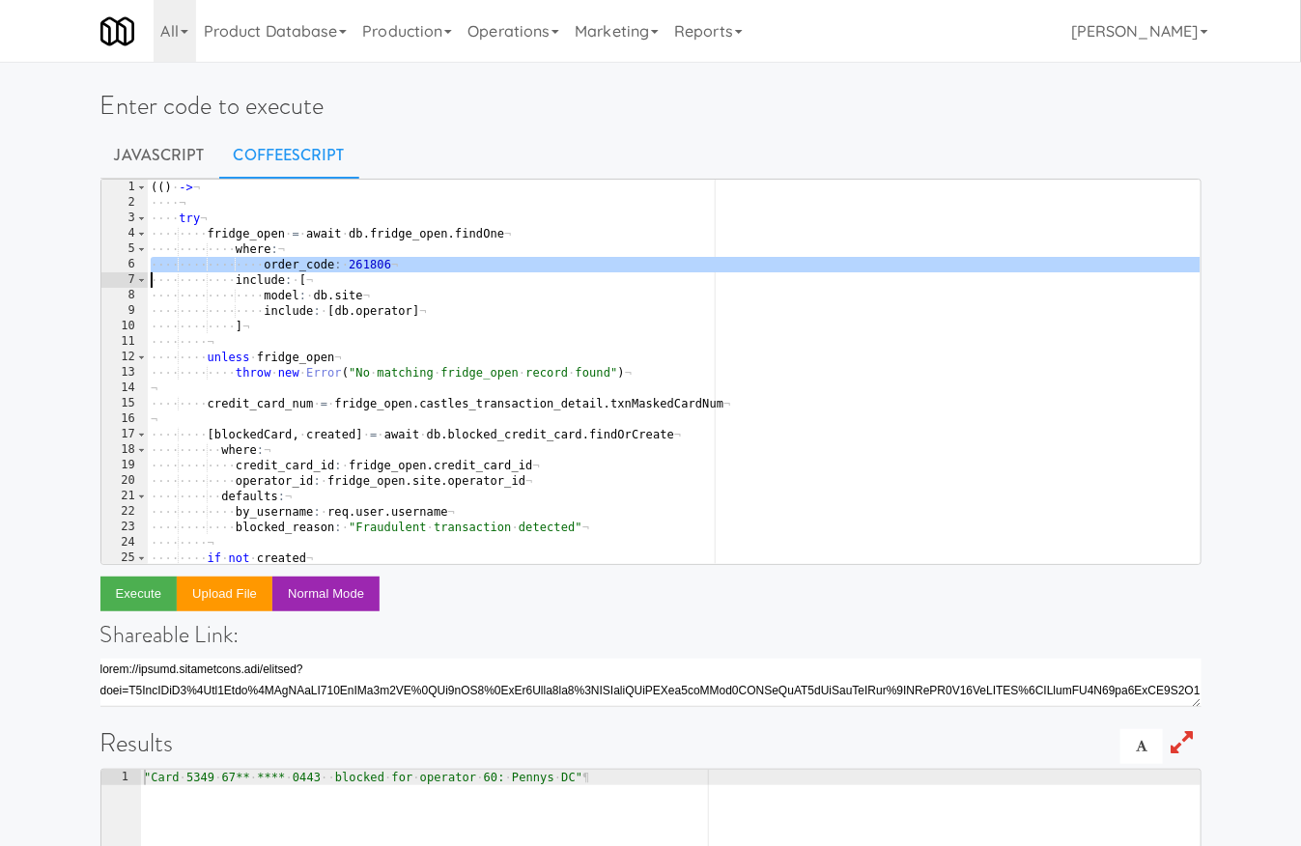 The height and width of the screenshot is (846, 1301). I want to click on div: 6, so click(125, 265).